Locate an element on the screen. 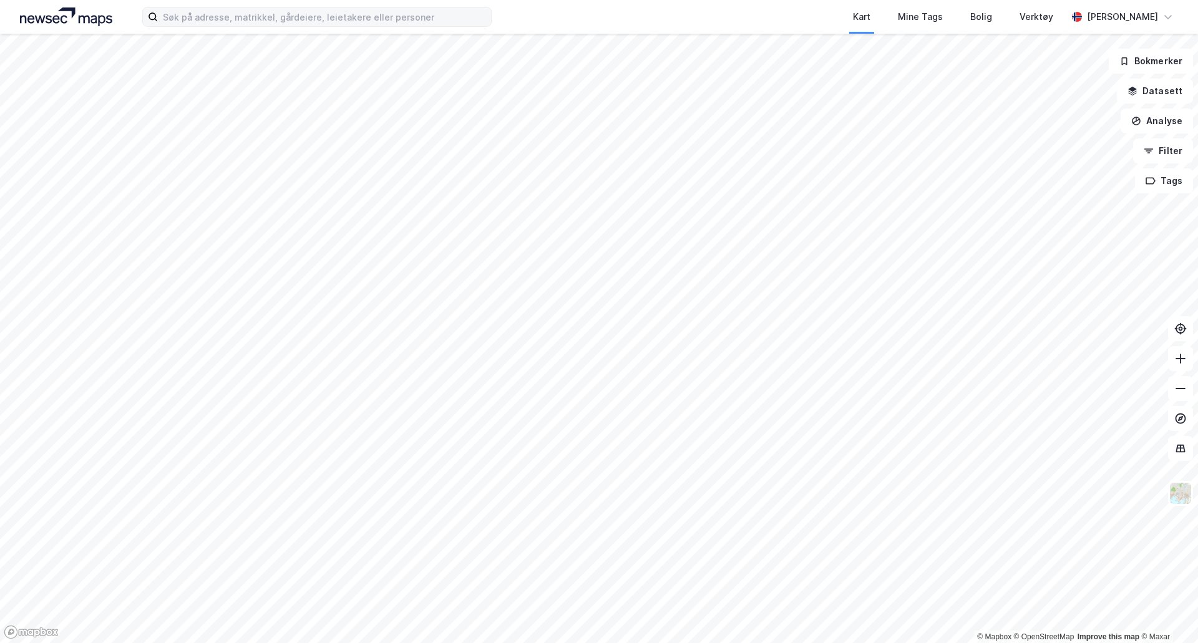  a: Mapbox homepage is located at coordinates (31, 632).